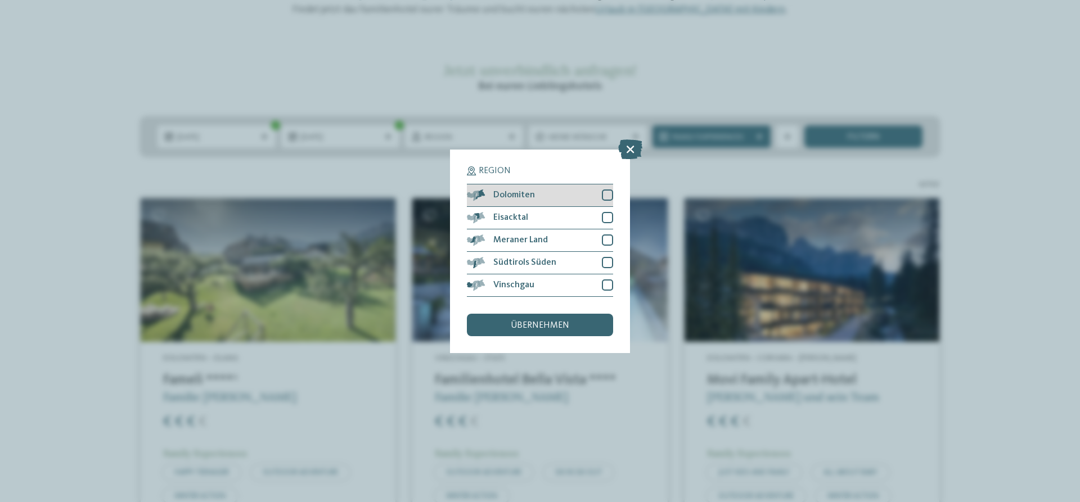 This screenshot has width=1080, height=502. What do you see at coordinates (511, 218) in the screenshot?
I see `span: Eisacktal` at bounding box center [511, 218].